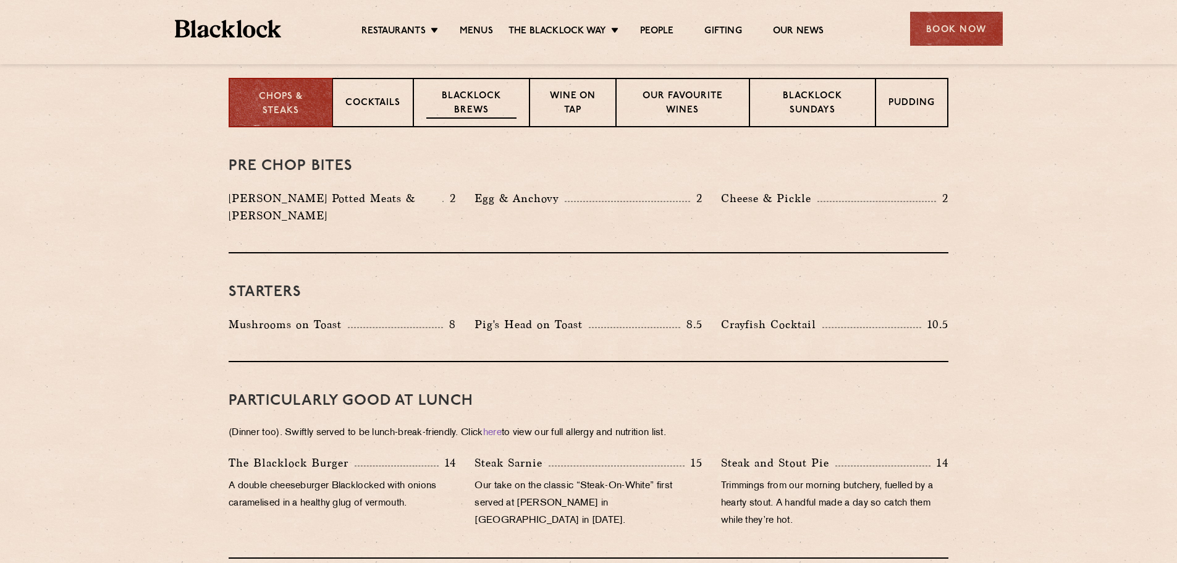  What do you see at coordinates (342, 495) in the screenshot?
I see `p: A double cheeseburger Blacklocked with onions caramelised in a healthy glug of vermouth.` at bounding box center [342, 495].